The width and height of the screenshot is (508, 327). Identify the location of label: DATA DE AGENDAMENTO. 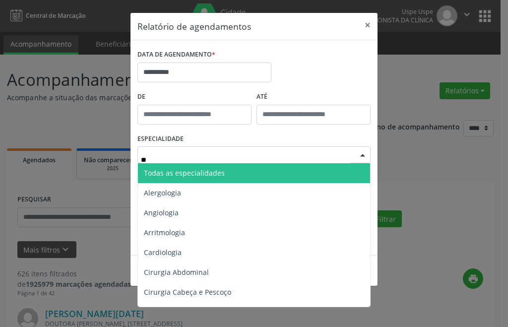
(176, 55).